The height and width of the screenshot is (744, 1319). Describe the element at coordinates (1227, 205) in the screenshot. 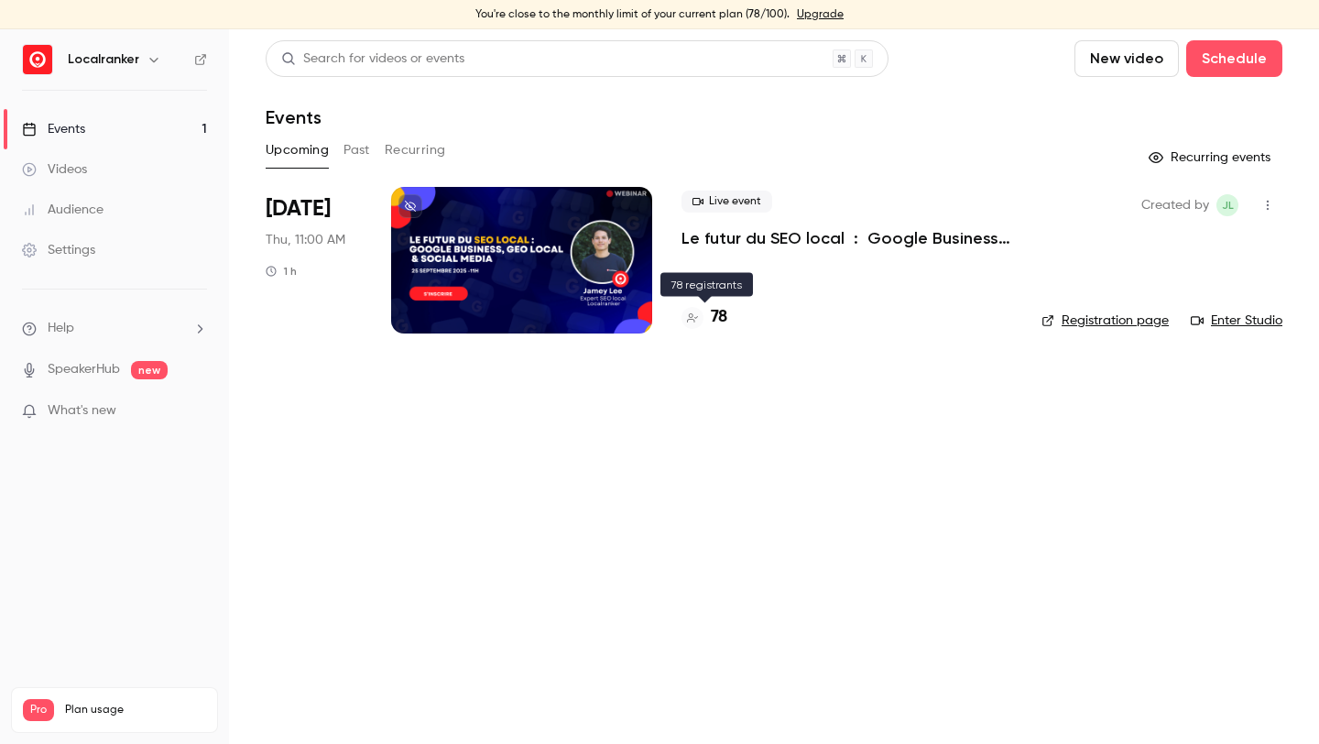

I see `span: JL` at that location.